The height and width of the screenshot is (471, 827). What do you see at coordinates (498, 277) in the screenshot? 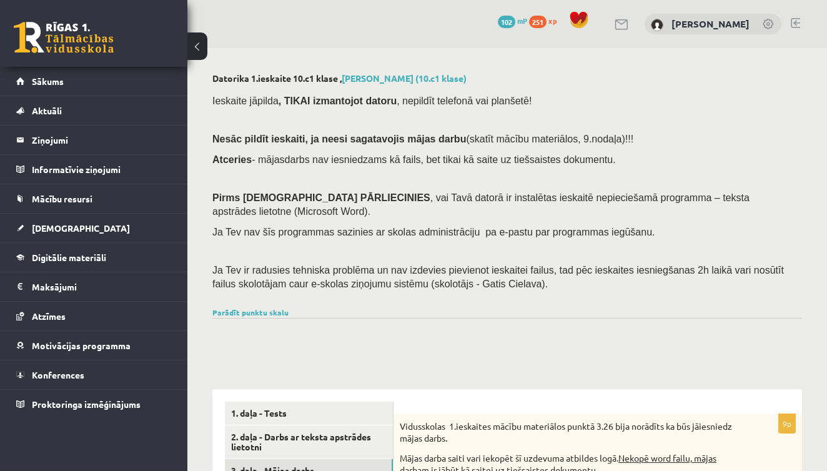
I see `span: Ja Tev ir radusies tehniska problēma un nav izdevies pievienot ieskaitei failus, tad pēc ieskaite...` at bounding box center [498, 277].